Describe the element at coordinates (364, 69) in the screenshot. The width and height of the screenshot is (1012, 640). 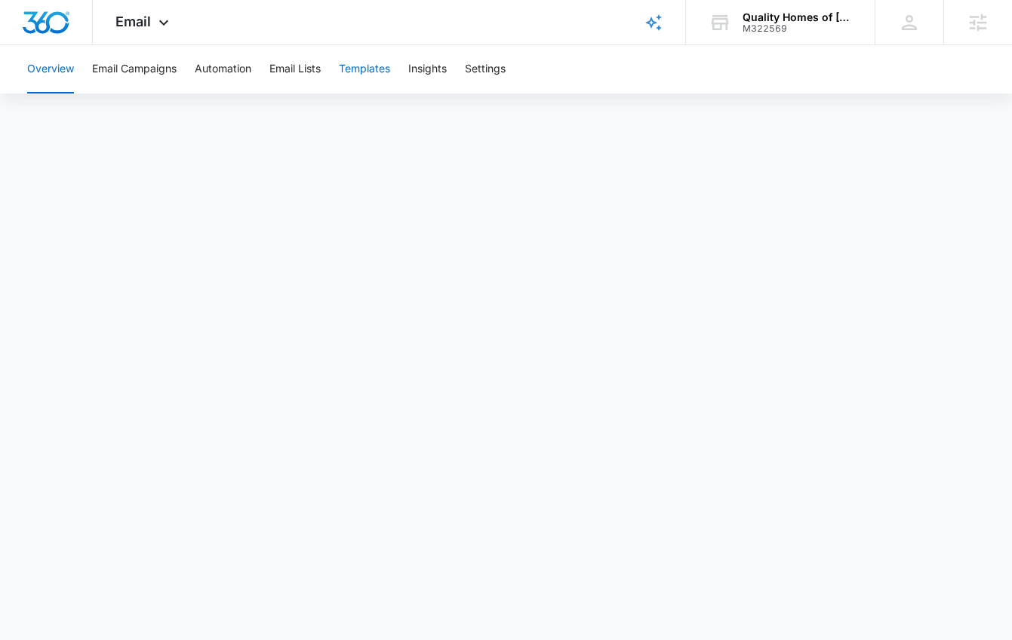
I see `button: Templates` at that location.